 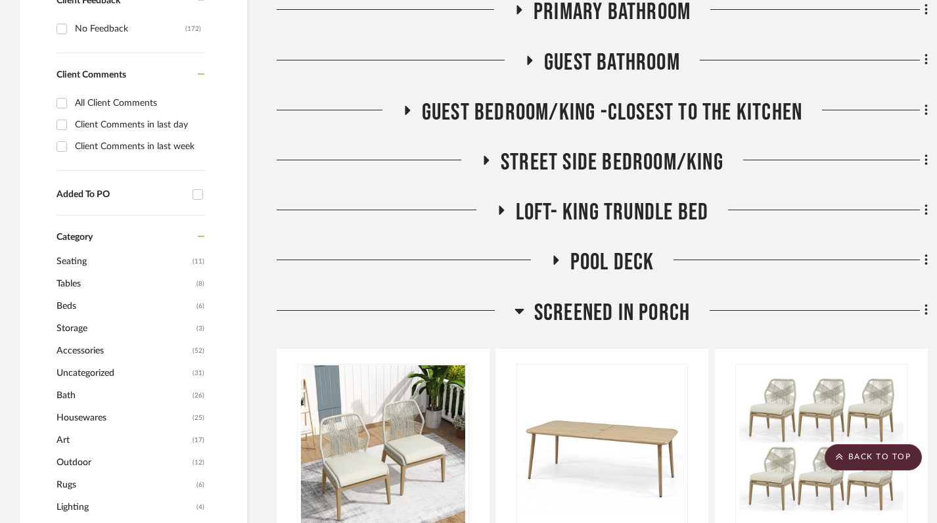 I want to click on div: (172), so click(x=193, y=29).